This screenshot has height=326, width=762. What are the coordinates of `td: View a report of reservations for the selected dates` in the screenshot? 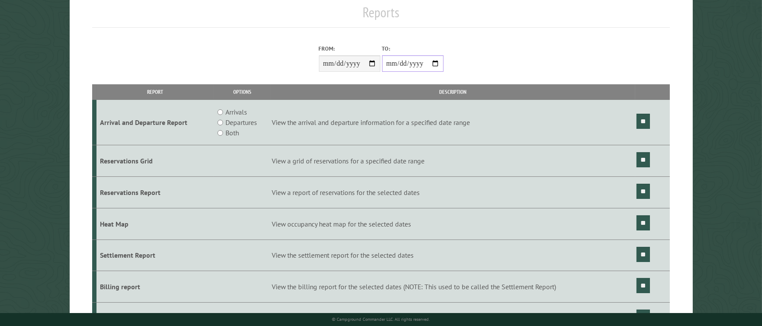 It's located at (453, 192).